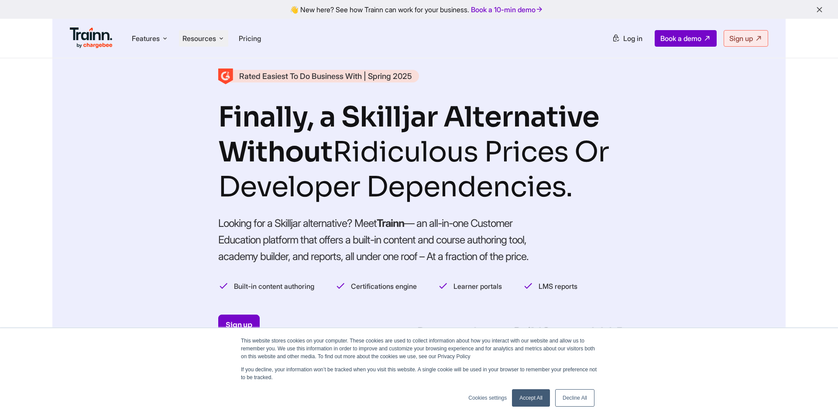 The image size is (838, 418). What do you see at coordinates (250, 38) in the screenshot?
I see `a: Pricing` at bounding box center [250, 38].